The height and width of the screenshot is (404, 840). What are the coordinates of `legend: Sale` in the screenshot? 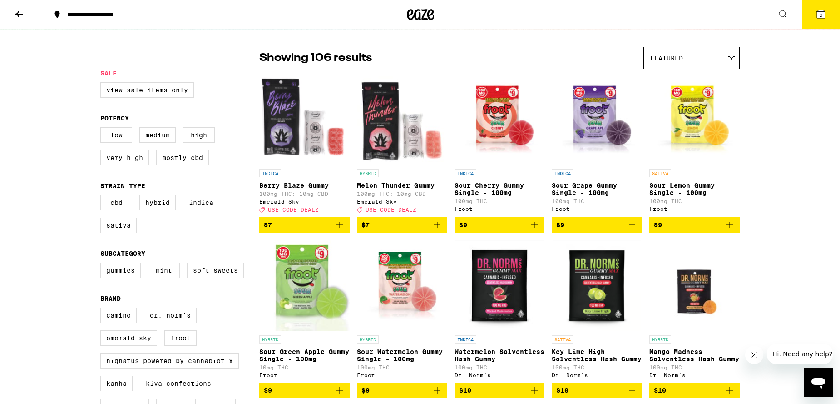 It's located at (109, 73).